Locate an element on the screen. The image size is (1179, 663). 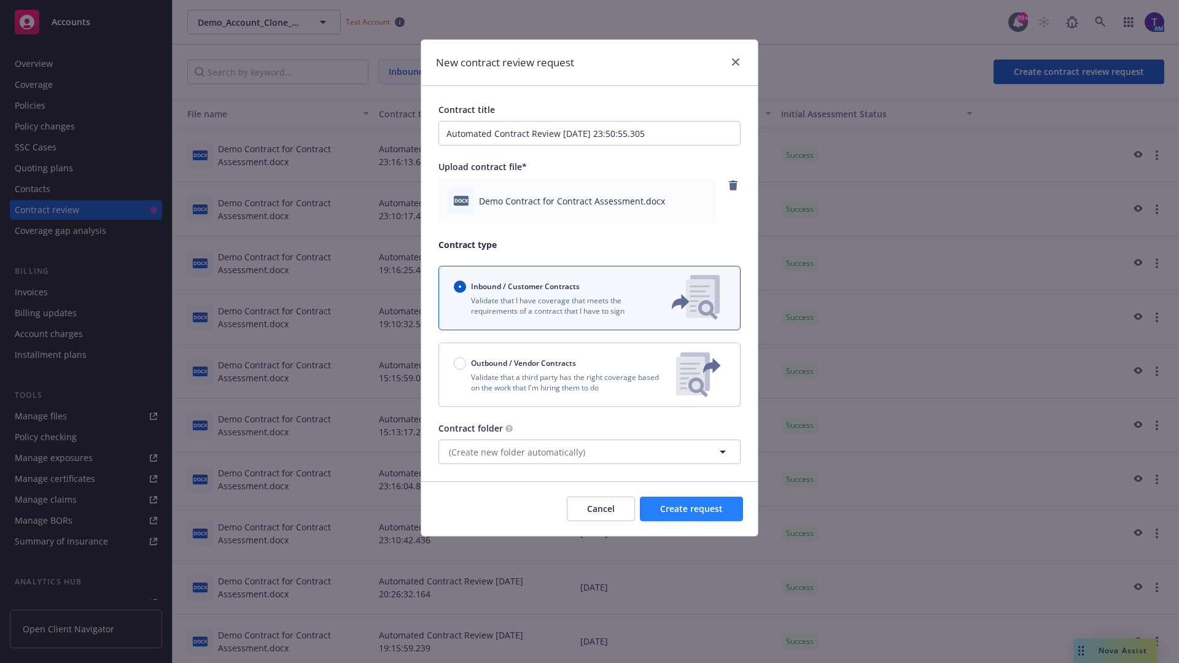
input: Inbound / Customer Contracts is located at coordinates (460, 287).